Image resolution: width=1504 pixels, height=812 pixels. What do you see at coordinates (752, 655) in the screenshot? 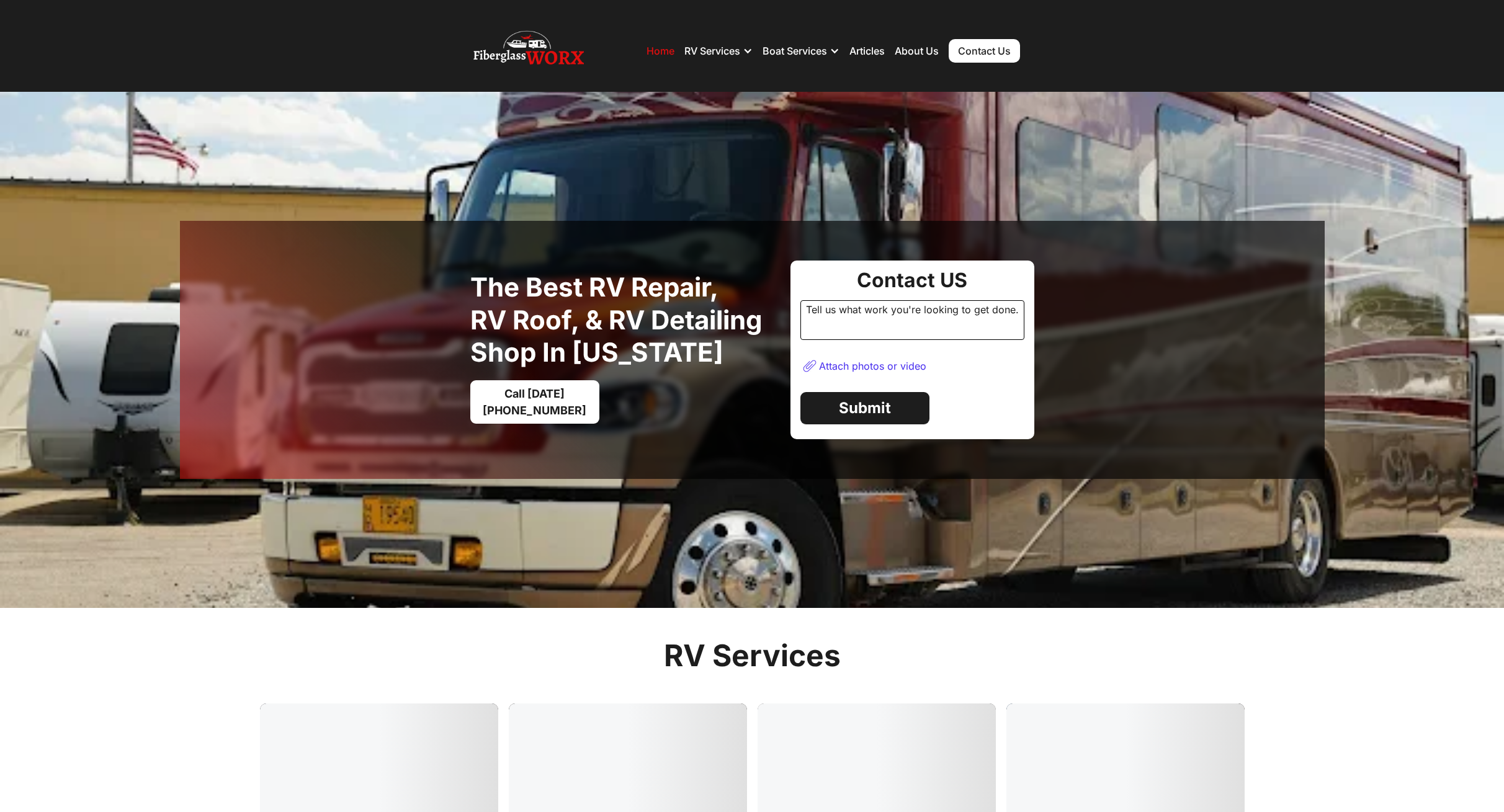
I see `h2: RV Services` at bounding box center [752, 655].